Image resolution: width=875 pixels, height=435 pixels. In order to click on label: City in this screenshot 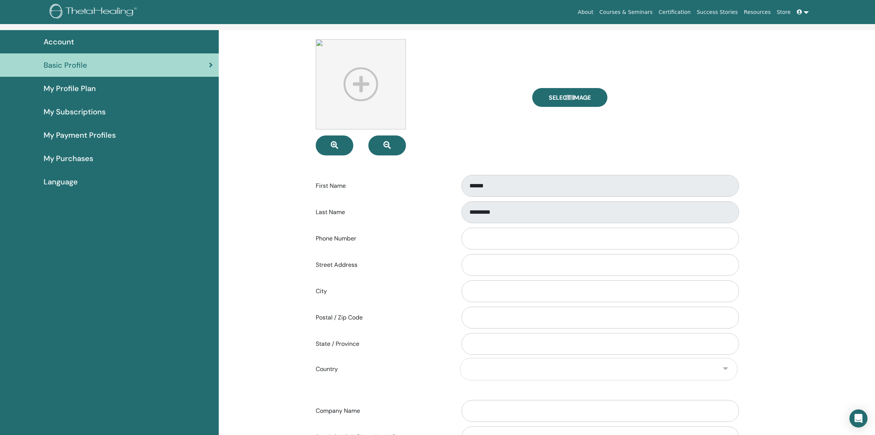, I will do `click(382, 291)`.